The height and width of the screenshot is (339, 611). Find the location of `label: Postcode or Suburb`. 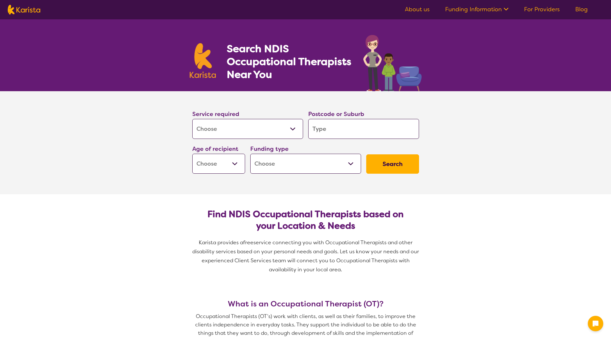

label: Postcode or Suburb is located at coordinates (336, 114).